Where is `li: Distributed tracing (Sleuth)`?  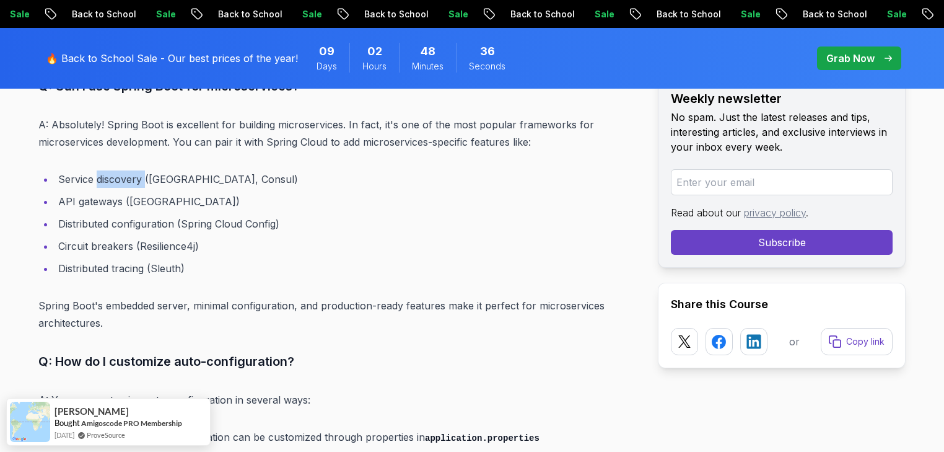 li: Distributed tracing (Sleuth) is located at coordinates (346, 268).